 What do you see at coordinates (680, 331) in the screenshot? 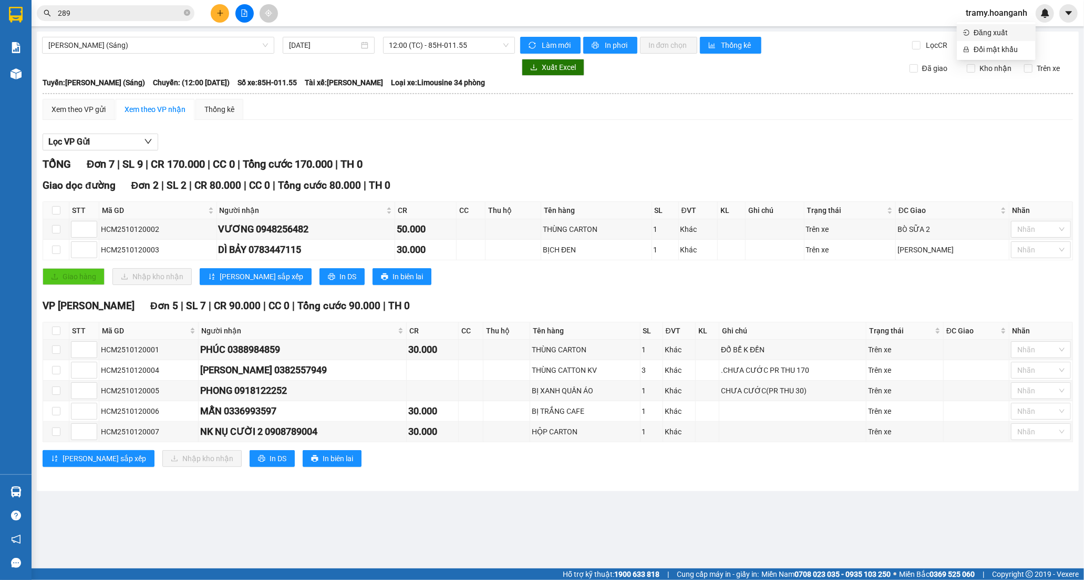
I see `th: ĐVT` at bounding box center [680, 331].